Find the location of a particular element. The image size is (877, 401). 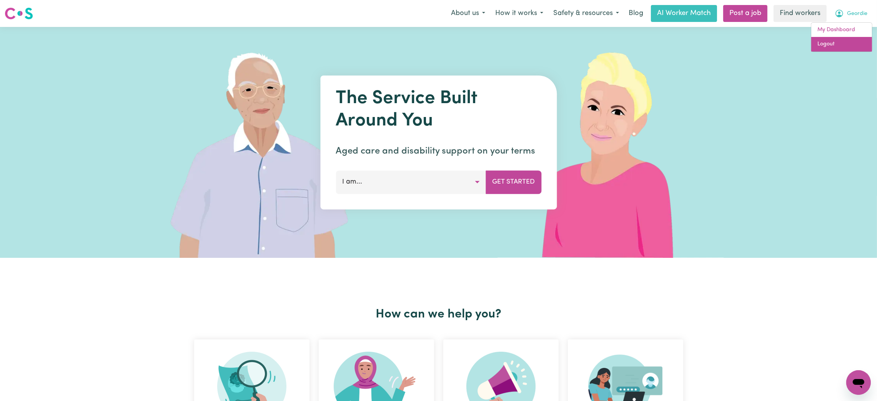

button: My Account is located at coordinates (851, 13).